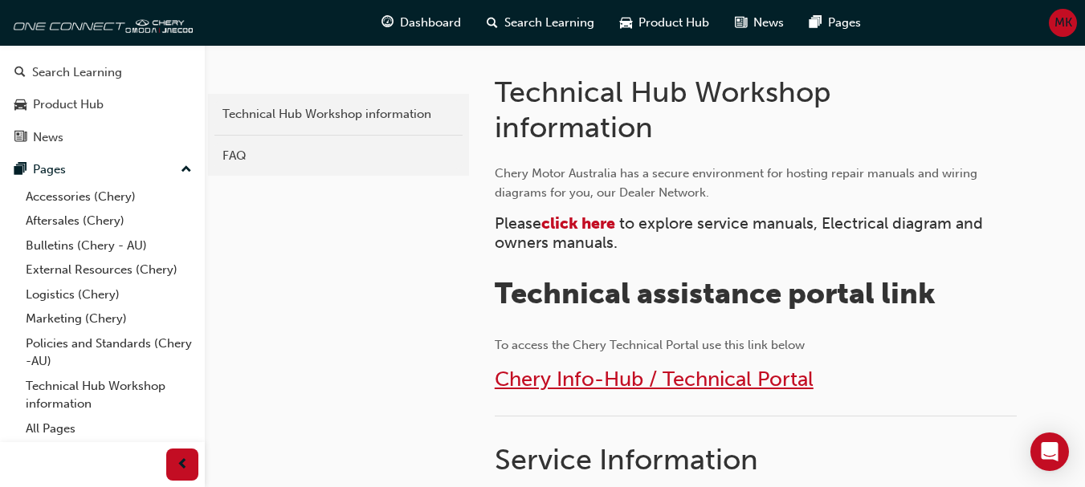 This screenshot has height=487, width=1085. Describe the element at coordinates (1063, 22) in the screenshot. I see `span: MK` at that location.